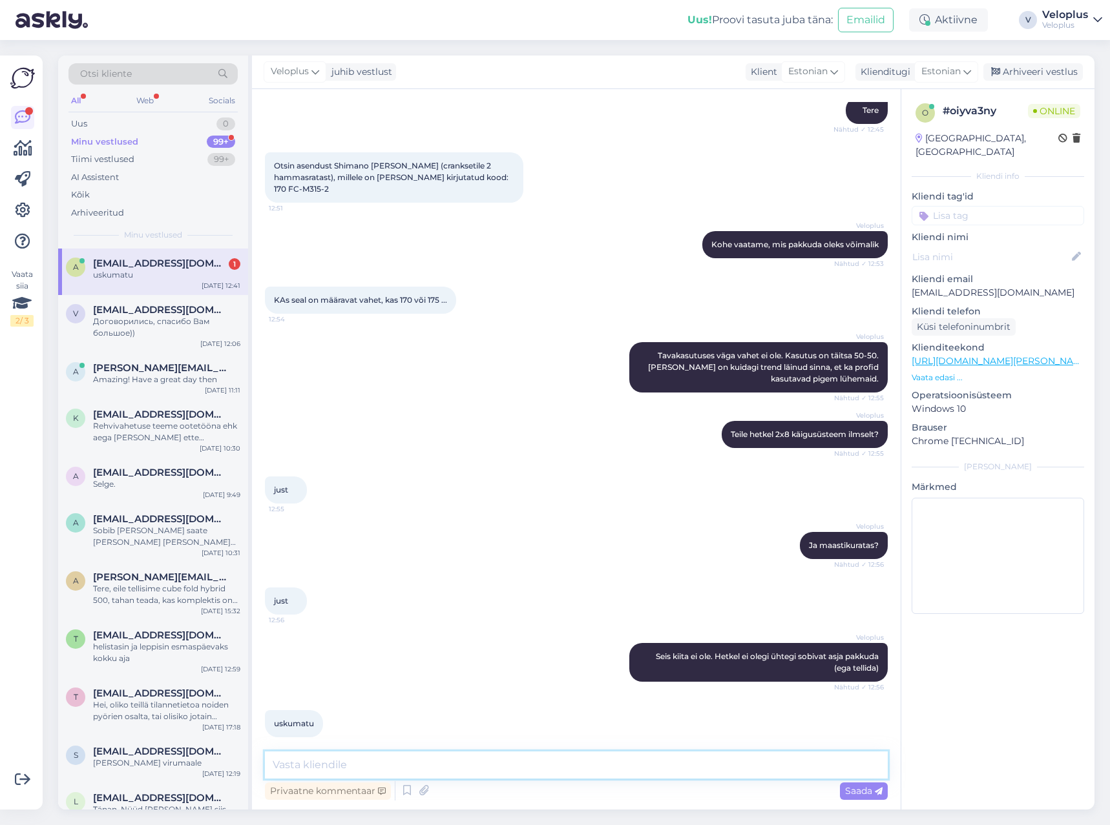 The image size is (1110, 825). Describe the element at coordinates (22, 321) in the screenshot. I see `div: 2 / 3` at that location.